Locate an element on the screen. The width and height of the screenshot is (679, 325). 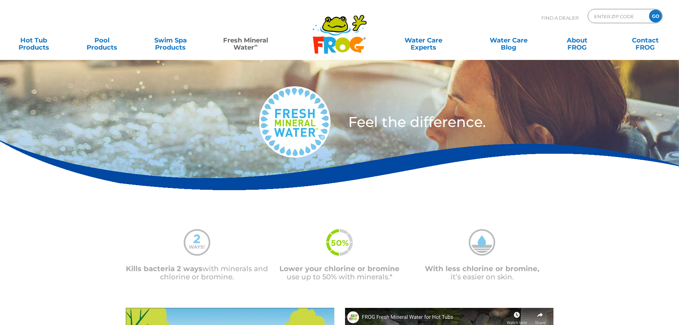
img: fmw-50percent-icon is located at coordinates (339, 242).